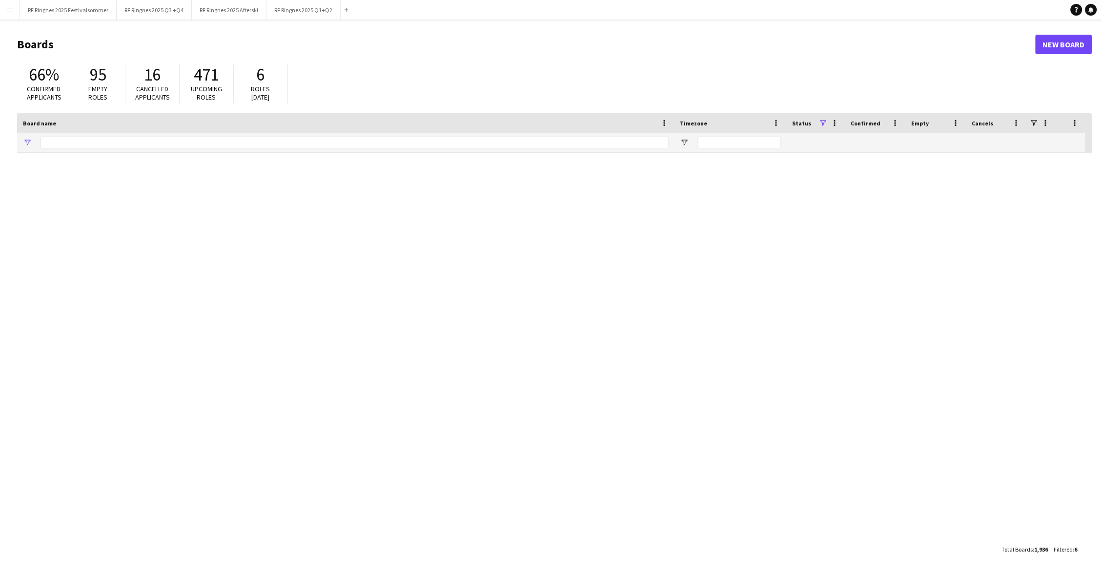  What do you see at coordinates (983, 123) in the screenshot?
I see `span: Cancels` at bounding box center [983, 123].